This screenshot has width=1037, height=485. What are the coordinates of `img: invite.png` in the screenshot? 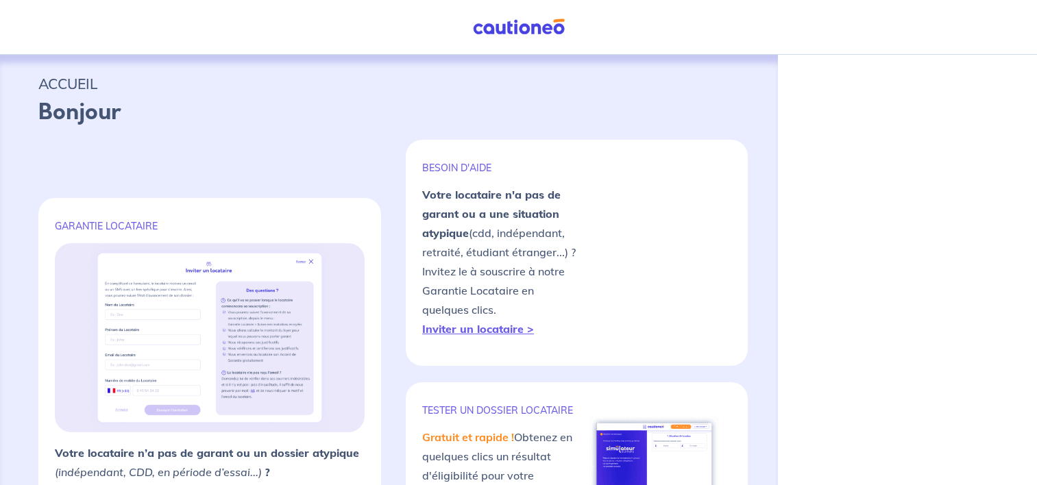 It's located at (210, 338).